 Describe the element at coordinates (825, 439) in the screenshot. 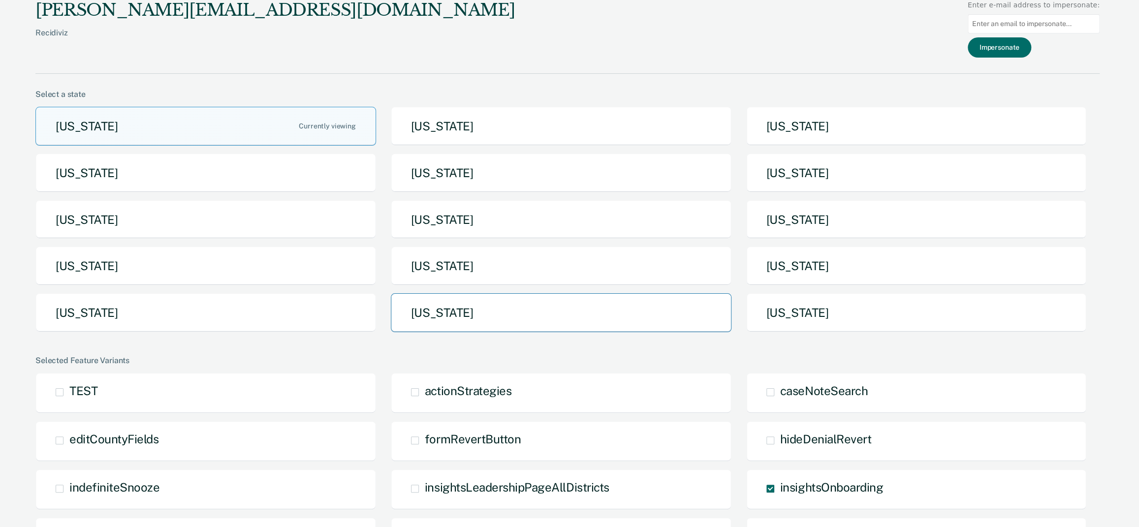

I see `span: hideDenialRevert` at that location.